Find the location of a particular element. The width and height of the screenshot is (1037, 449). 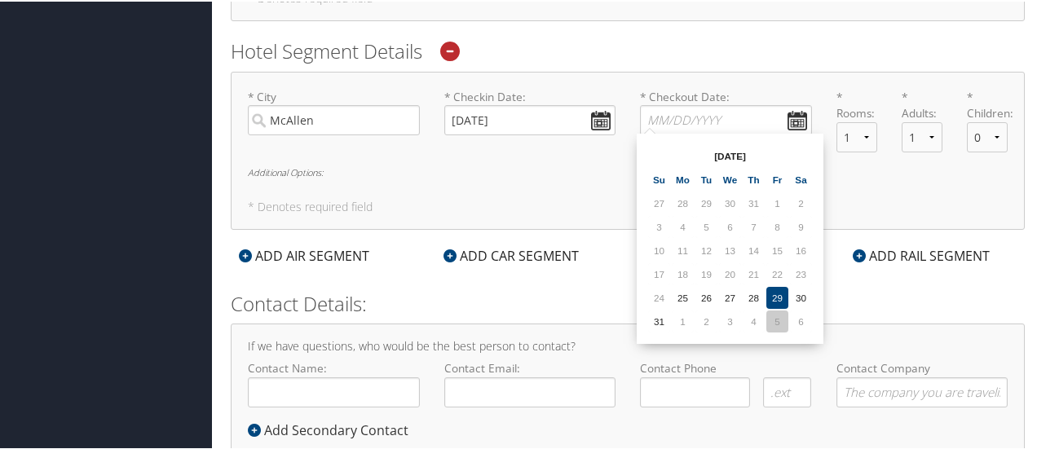

td: 19 is located at coordinates (706, 272).